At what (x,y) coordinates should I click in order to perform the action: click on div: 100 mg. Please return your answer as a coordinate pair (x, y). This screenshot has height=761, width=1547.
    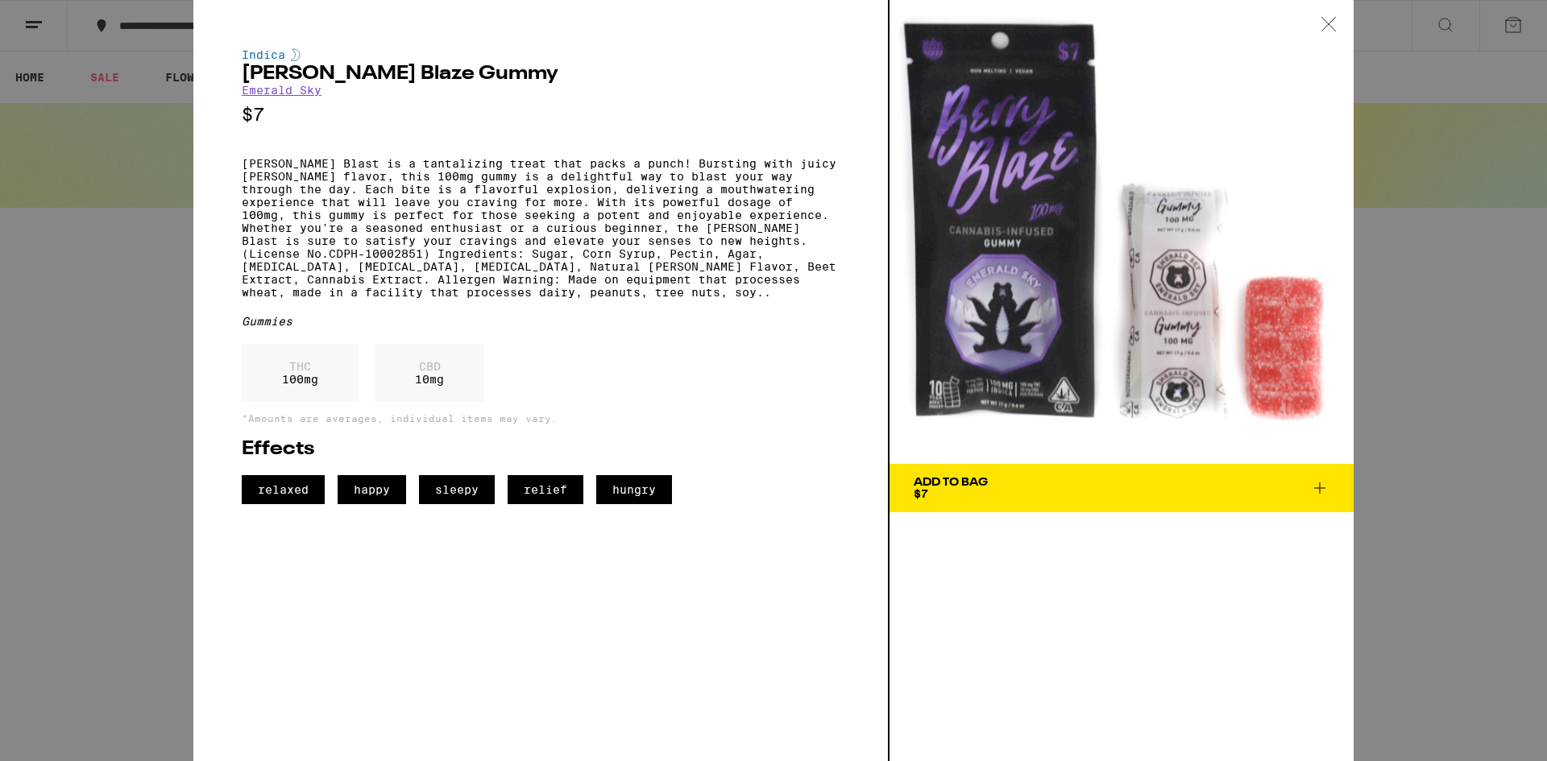
    Looking at the image, I should click on (300, 373).